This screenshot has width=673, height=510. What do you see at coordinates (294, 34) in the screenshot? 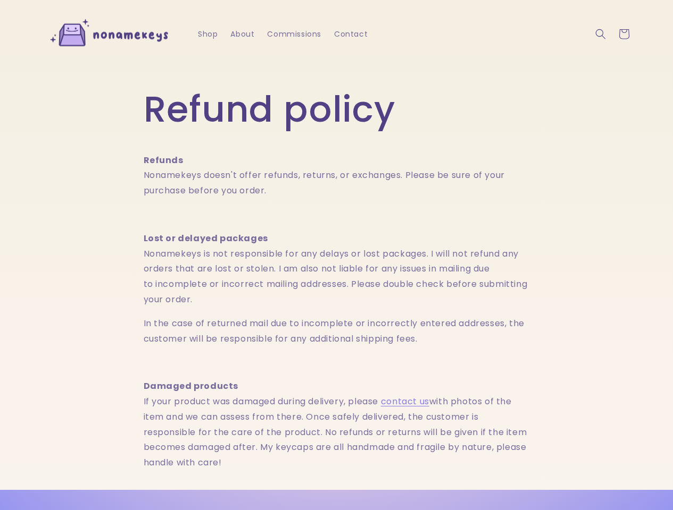
I see `a: Commissions` at bounding box center [294, 34].